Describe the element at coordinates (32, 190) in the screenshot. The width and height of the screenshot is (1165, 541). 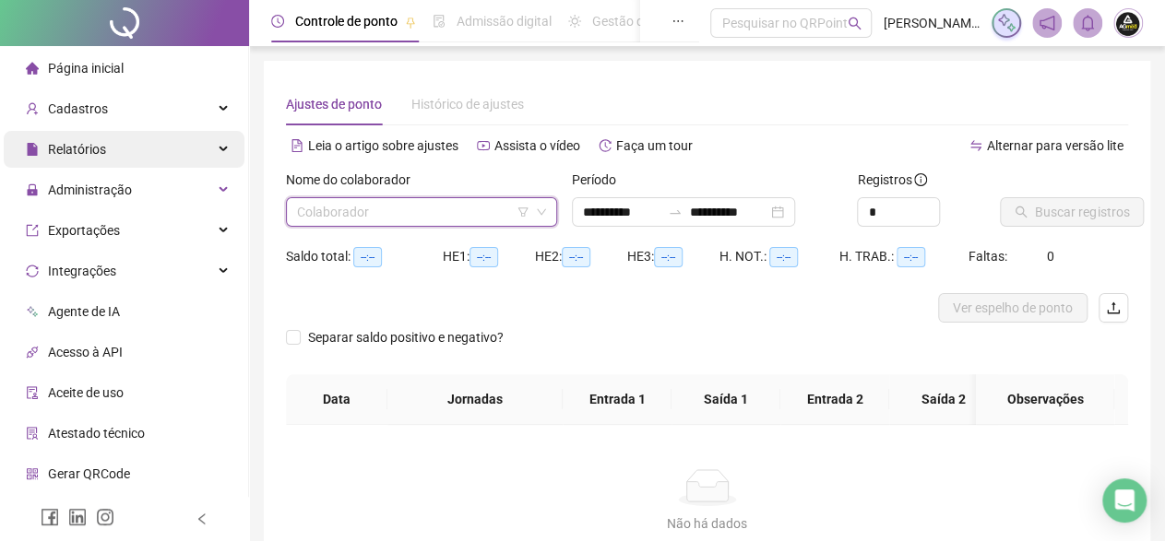
I see `span: lock` at that location.